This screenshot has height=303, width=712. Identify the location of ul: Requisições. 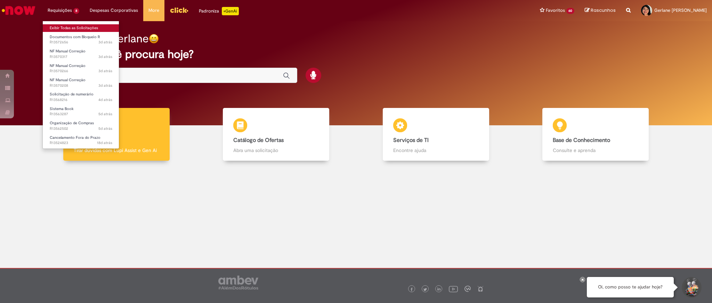
(81, 85).